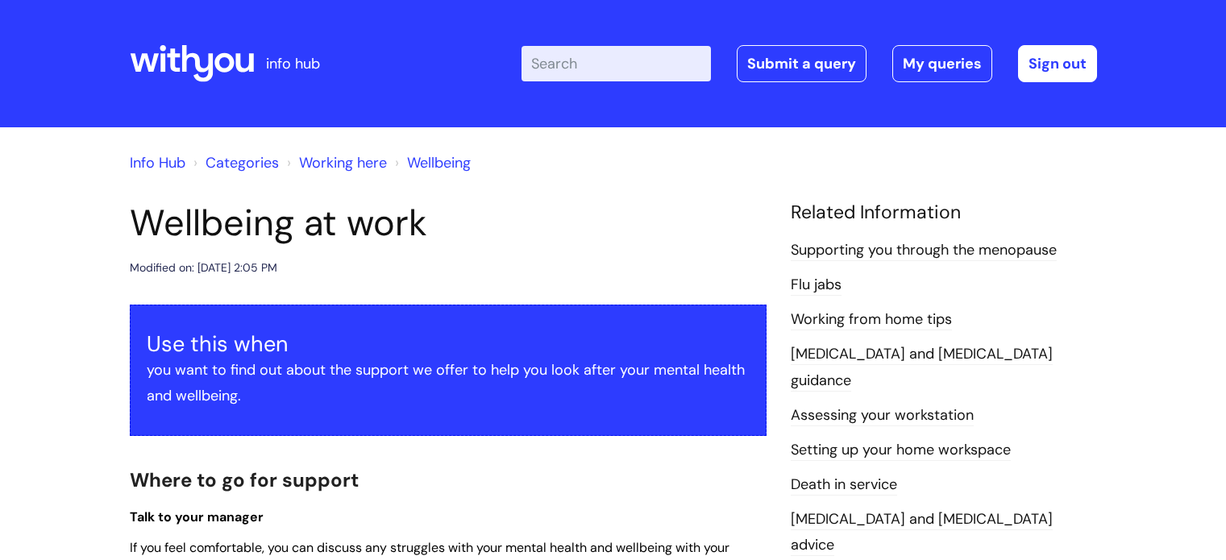 The height and width of the screenshot is (560, 1226). Describe the element at coordinates (816, 285) in the screenshot. I see `a: Flu jabs` at that location.